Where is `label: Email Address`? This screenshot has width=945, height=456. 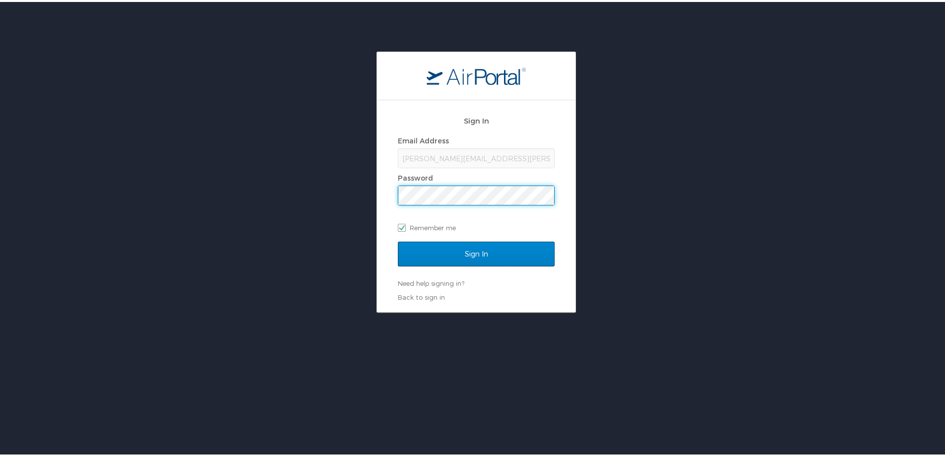 label: Email Address is located at coordinates (423, 138).